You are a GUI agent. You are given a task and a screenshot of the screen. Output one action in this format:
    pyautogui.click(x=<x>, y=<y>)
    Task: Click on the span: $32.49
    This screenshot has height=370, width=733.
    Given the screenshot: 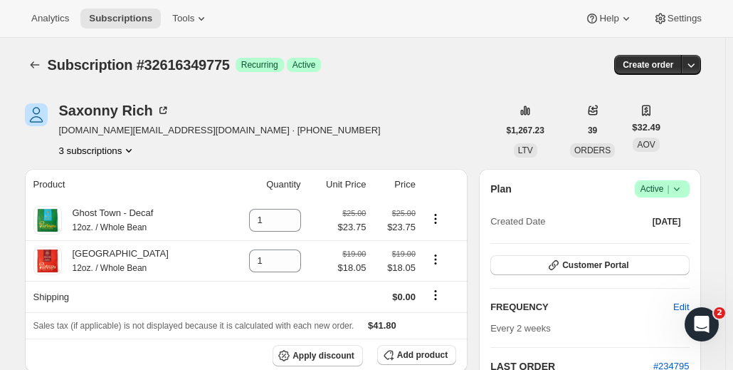 What is the action you would take?
    pyautogui.click(x=646, y=127)
    